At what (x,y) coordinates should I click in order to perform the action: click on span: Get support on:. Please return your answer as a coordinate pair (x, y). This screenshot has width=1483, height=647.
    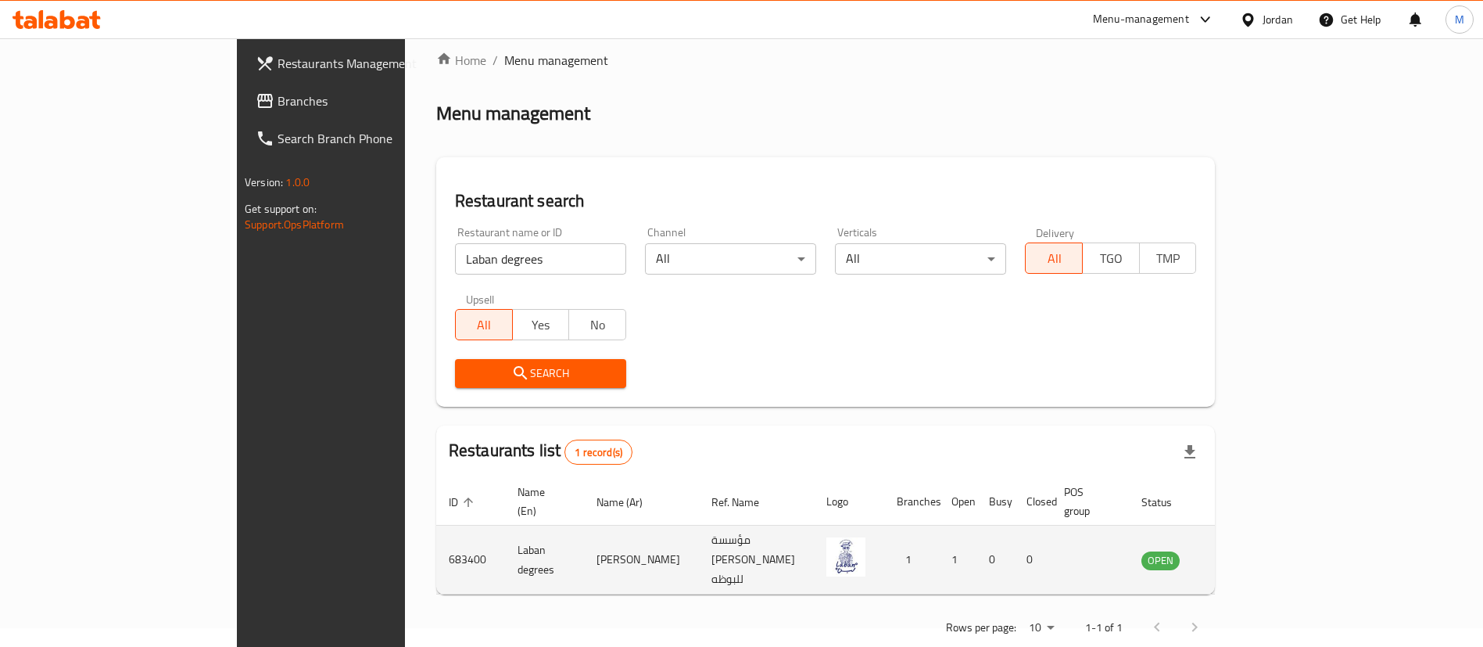
    Looking at the image, I should click on (281, 209).